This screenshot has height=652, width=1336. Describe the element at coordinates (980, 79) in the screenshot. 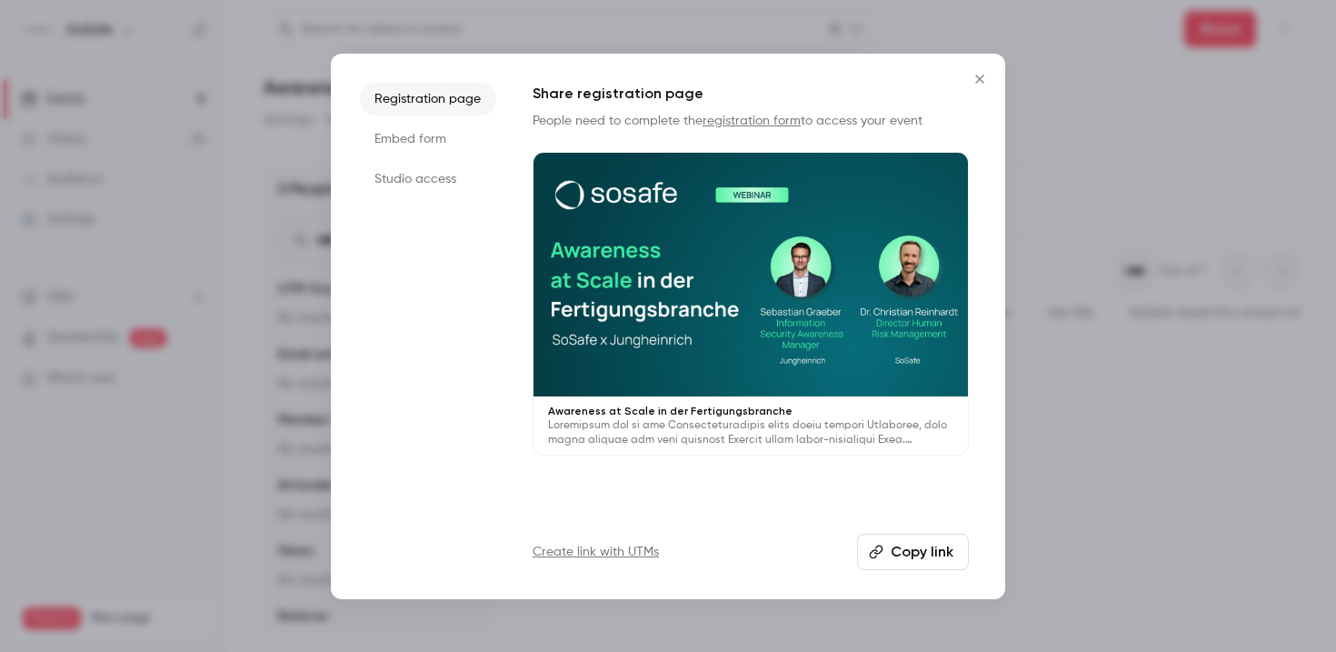

I see `button: Close` at that location.